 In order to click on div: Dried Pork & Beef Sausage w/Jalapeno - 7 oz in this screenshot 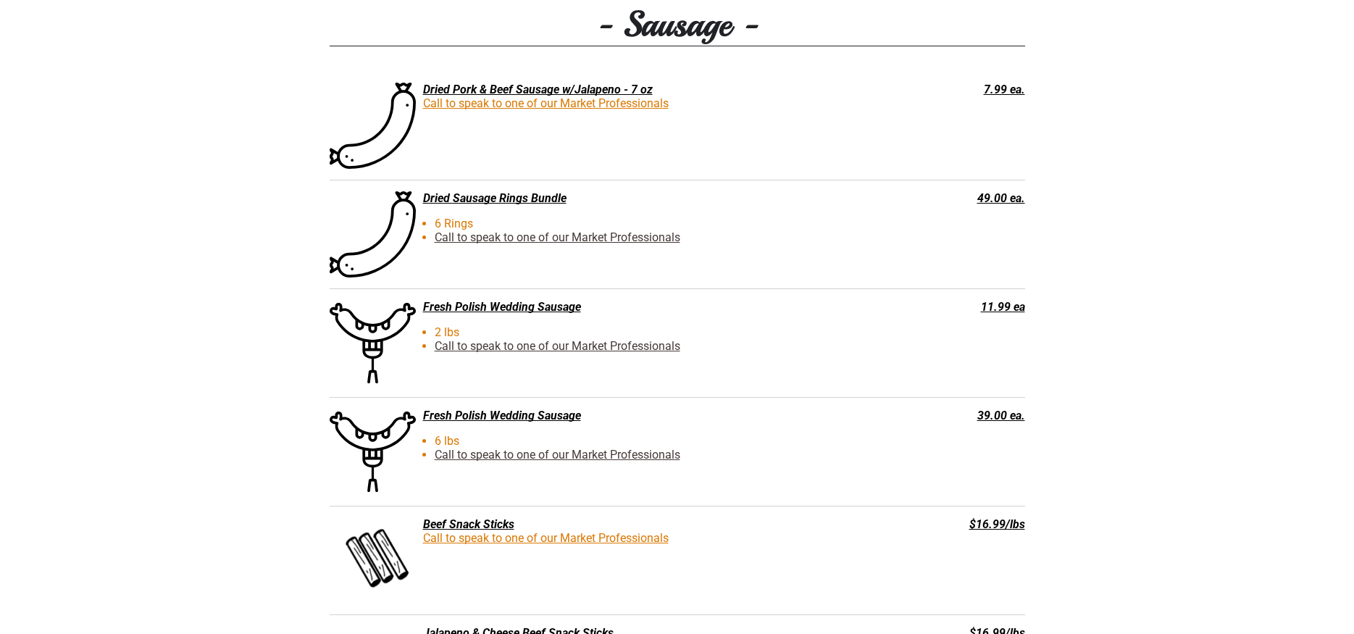, I will do `click(604, 89)`.